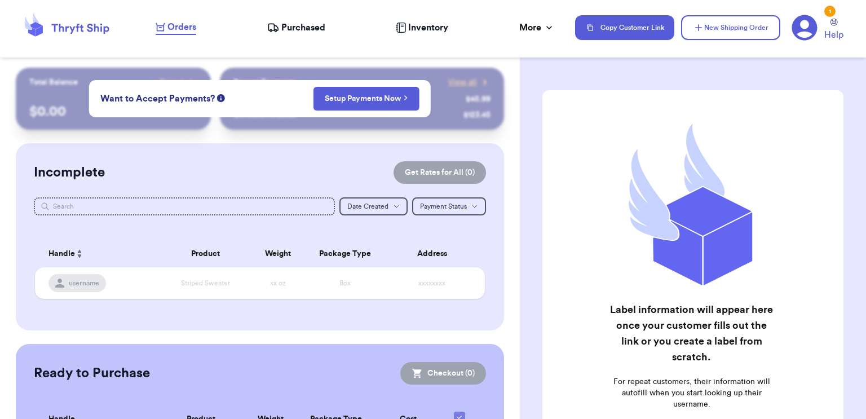 This screenshot has height=419, width=866. What do you see at coordinates (440, 172) in the screenshot?
I see `button: Get Rates for All (0)` at bounding box center [440, 172].